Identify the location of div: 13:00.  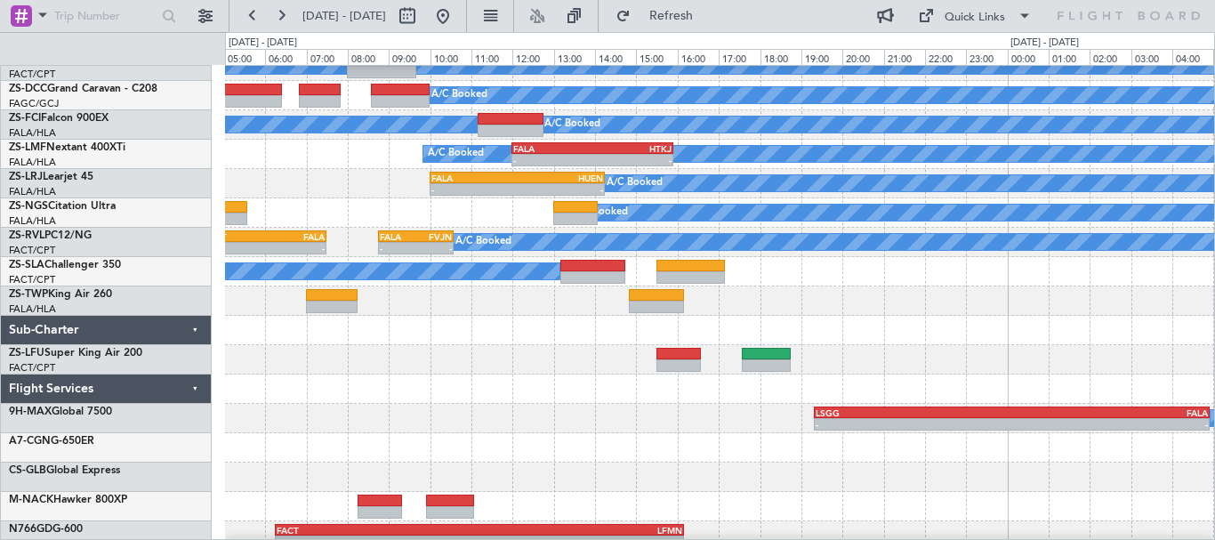
(575, 57).